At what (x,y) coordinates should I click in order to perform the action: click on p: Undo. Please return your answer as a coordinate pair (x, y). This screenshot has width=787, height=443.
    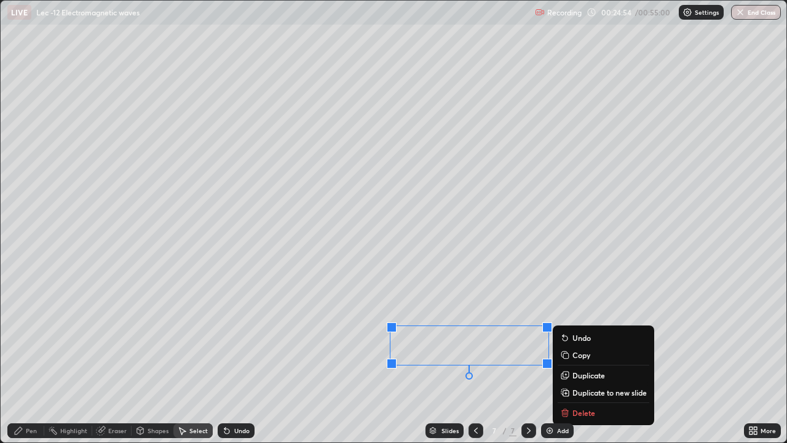
    Looking at the image, I should click on (581, 337).